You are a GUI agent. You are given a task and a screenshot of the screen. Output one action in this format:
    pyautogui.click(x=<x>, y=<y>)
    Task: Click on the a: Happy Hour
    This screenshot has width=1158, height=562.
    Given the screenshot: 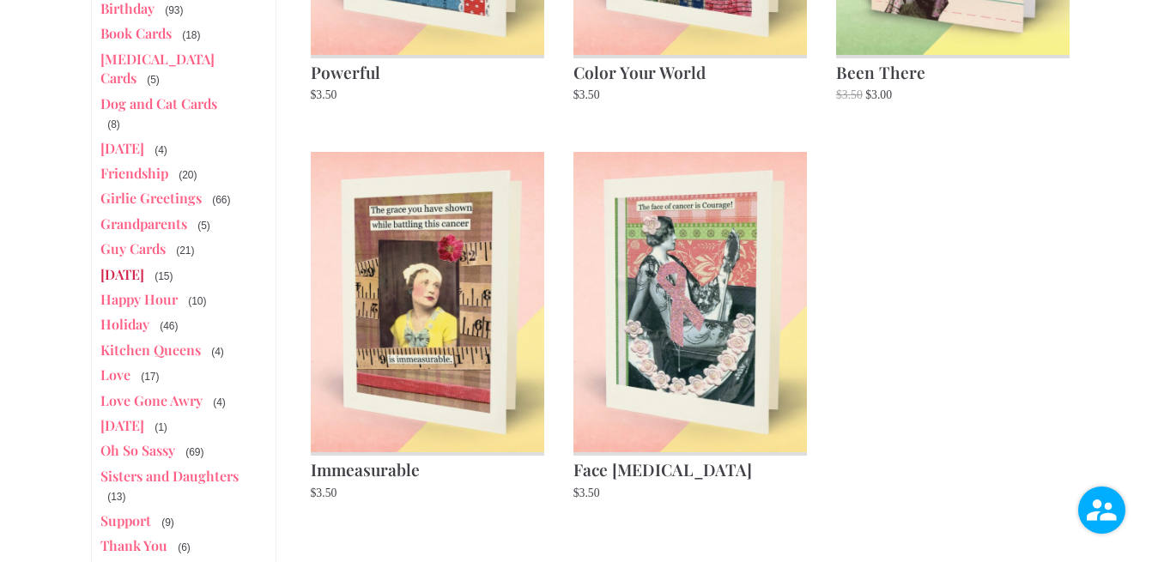 What is the action you would take?
    pyautogui.click(x=139, y=299)
    